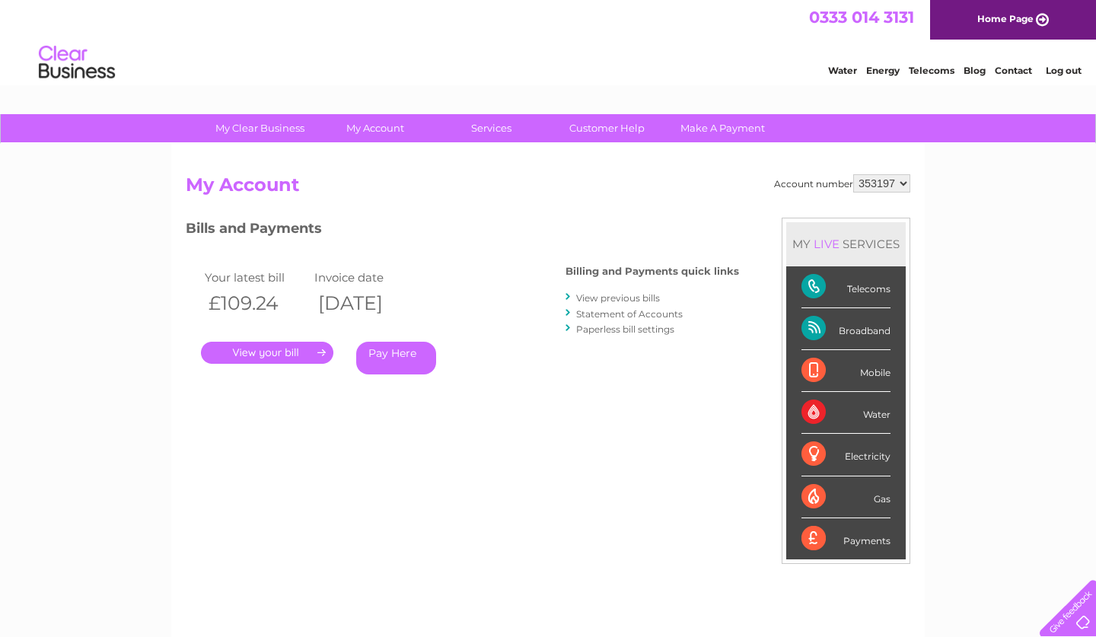 This screenshot has width=1096, height=637. What do you see at coordinates (630, 314) in the screenshot?
I see `a: Statement of Accounts` at bounding box center [630, 314].